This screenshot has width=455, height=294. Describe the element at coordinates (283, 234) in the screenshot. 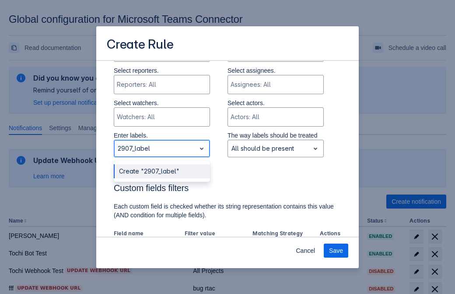

I see `th: Matching Strategy` at that location.